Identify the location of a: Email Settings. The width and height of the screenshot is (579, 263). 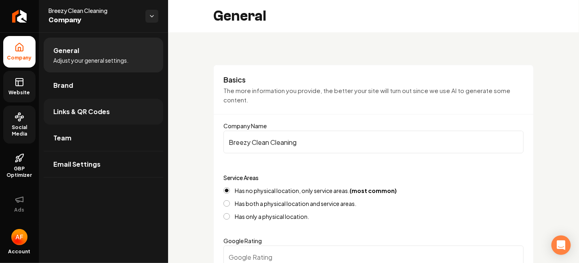
(103, 164).